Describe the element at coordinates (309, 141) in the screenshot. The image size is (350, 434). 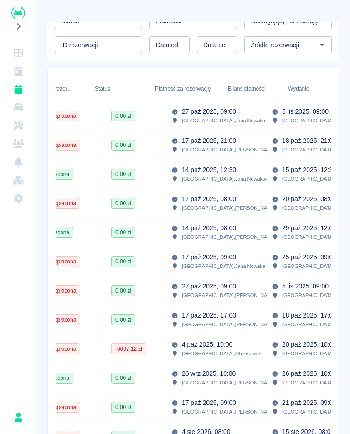
I see `p: 18 paź 2025, 21:00` at that location.